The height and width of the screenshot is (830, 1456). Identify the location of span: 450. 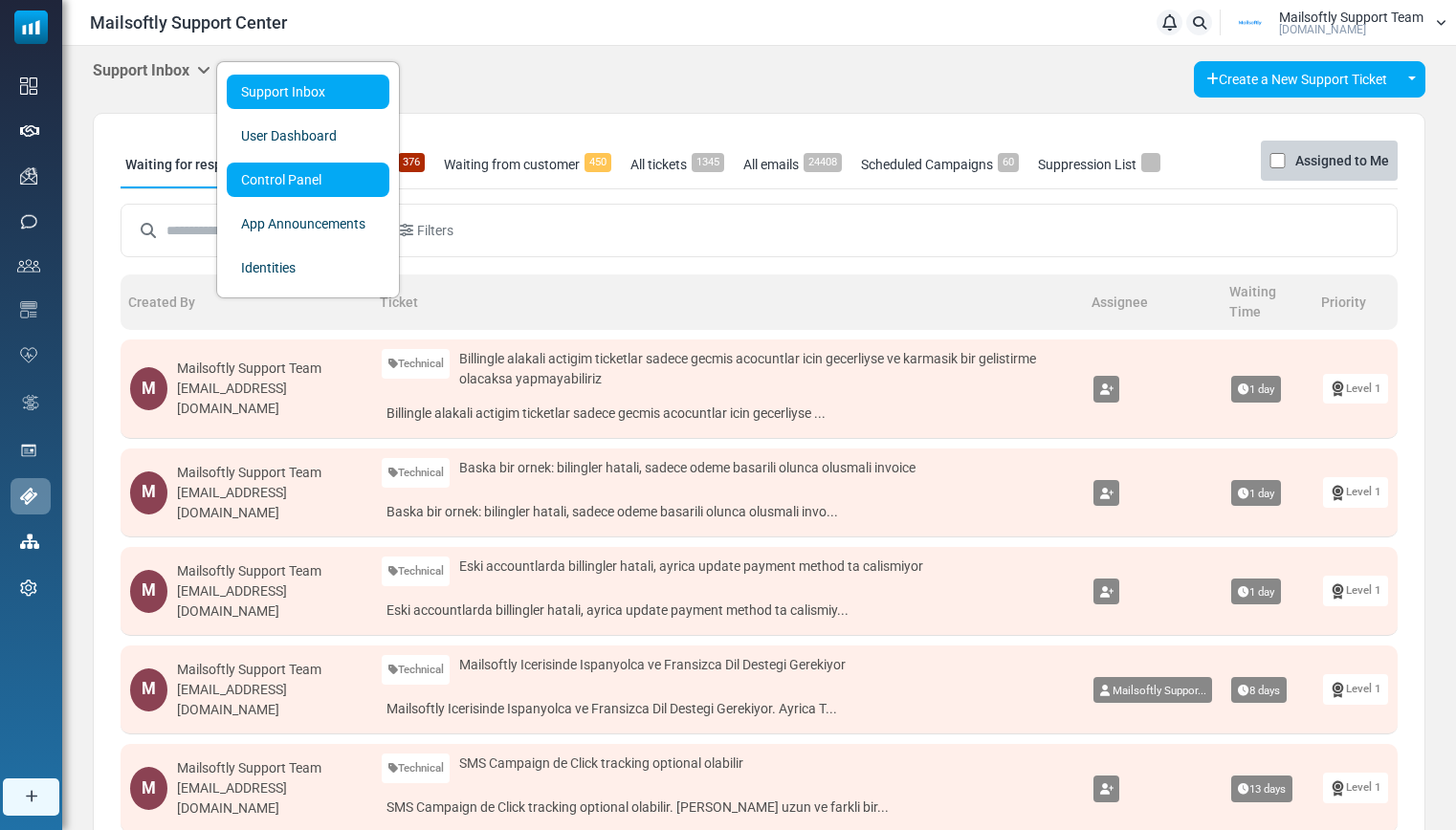
(598, 163).